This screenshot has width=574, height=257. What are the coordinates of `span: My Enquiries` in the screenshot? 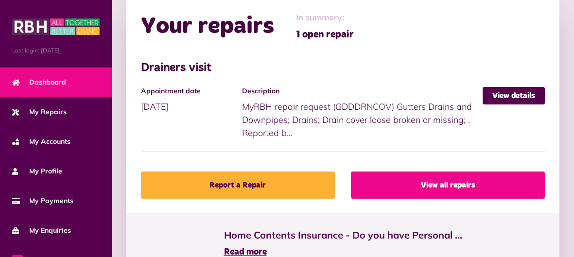 It's located at (41, 230).